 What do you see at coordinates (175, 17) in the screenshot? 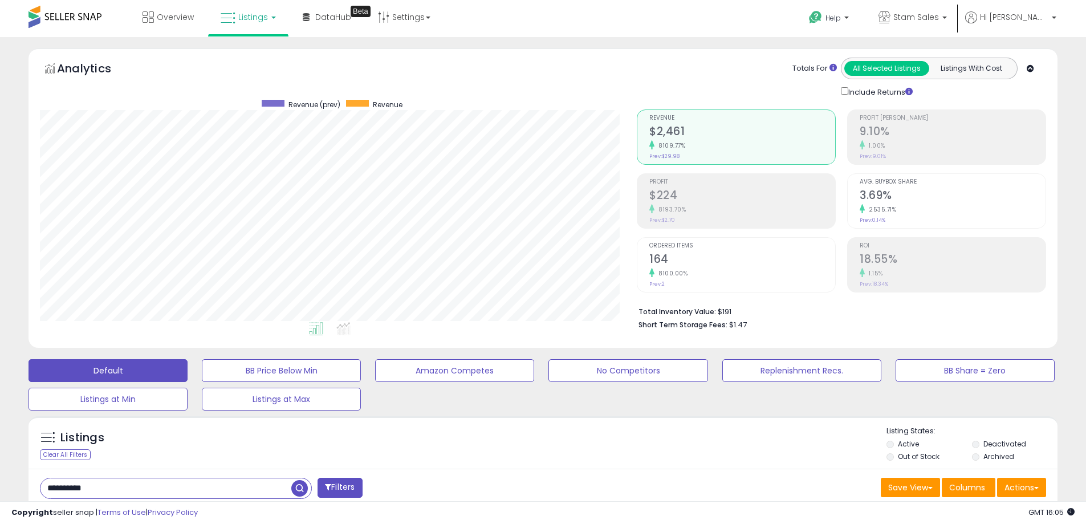
I see `span: Overview` at bounding box center [175, 17].